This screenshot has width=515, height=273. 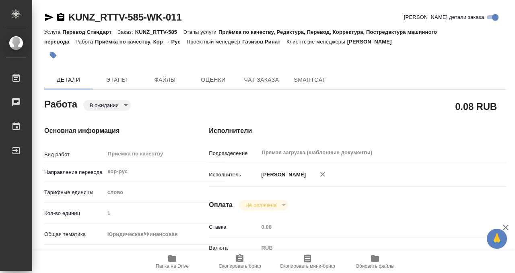 What do you see at coordinates (126, 32) in the screenshot?
I see `p: Заказ:` at bounding box center [126, 32].